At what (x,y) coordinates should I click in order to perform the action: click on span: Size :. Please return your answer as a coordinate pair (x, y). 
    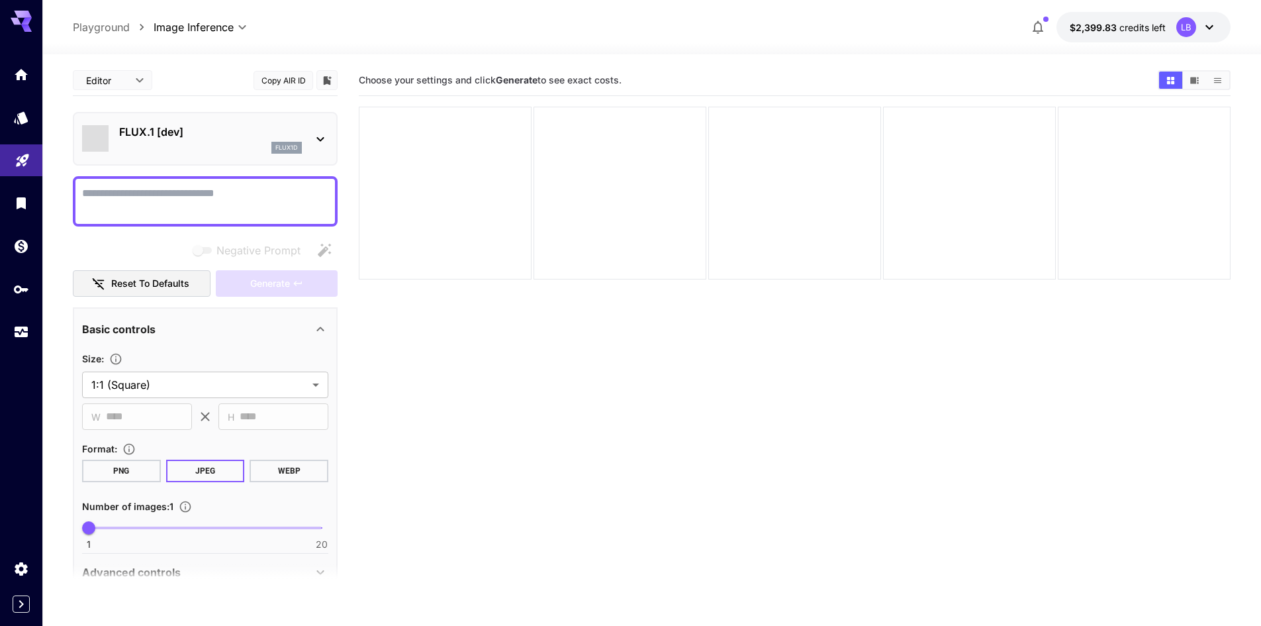
    Looking at the image, I should click on (93, 358).